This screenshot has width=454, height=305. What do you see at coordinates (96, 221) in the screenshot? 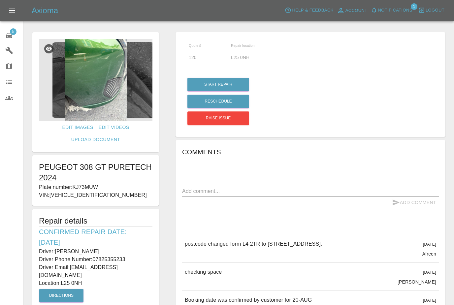
I see `h5: Repair details` at bounding box center [96, 221].